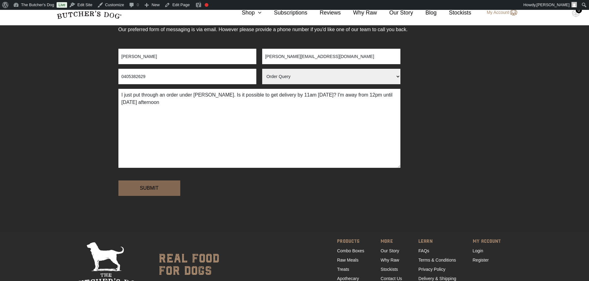 The width and height of the screenshot is (589, 281). What do you see at coordinates (480, 260) in the screenshot?
I see `a: Register` at bounding box center [480, 260].